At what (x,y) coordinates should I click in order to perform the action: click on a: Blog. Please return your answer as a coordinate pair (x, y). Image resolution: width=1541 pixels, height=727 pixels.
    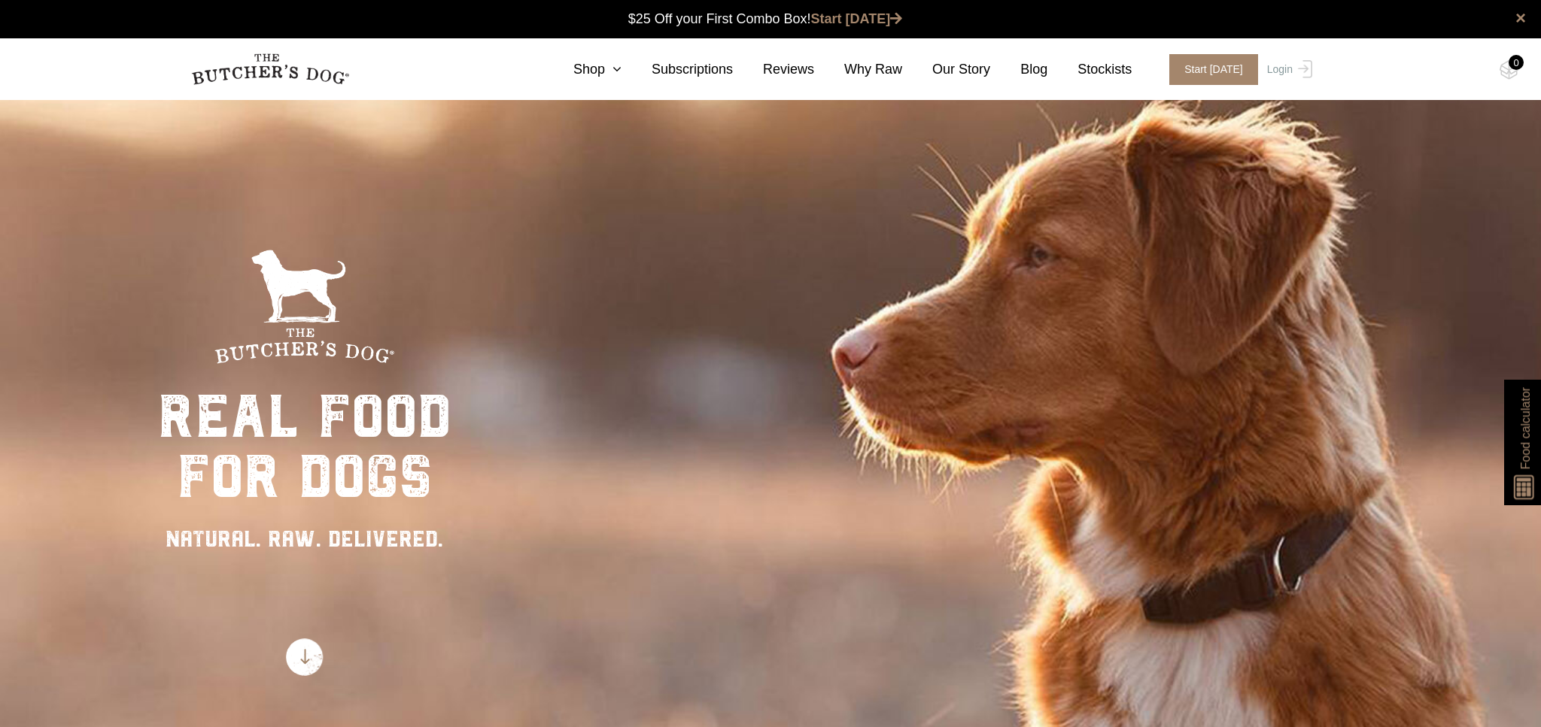
    Looking at the image, I should click on (1019, 69).